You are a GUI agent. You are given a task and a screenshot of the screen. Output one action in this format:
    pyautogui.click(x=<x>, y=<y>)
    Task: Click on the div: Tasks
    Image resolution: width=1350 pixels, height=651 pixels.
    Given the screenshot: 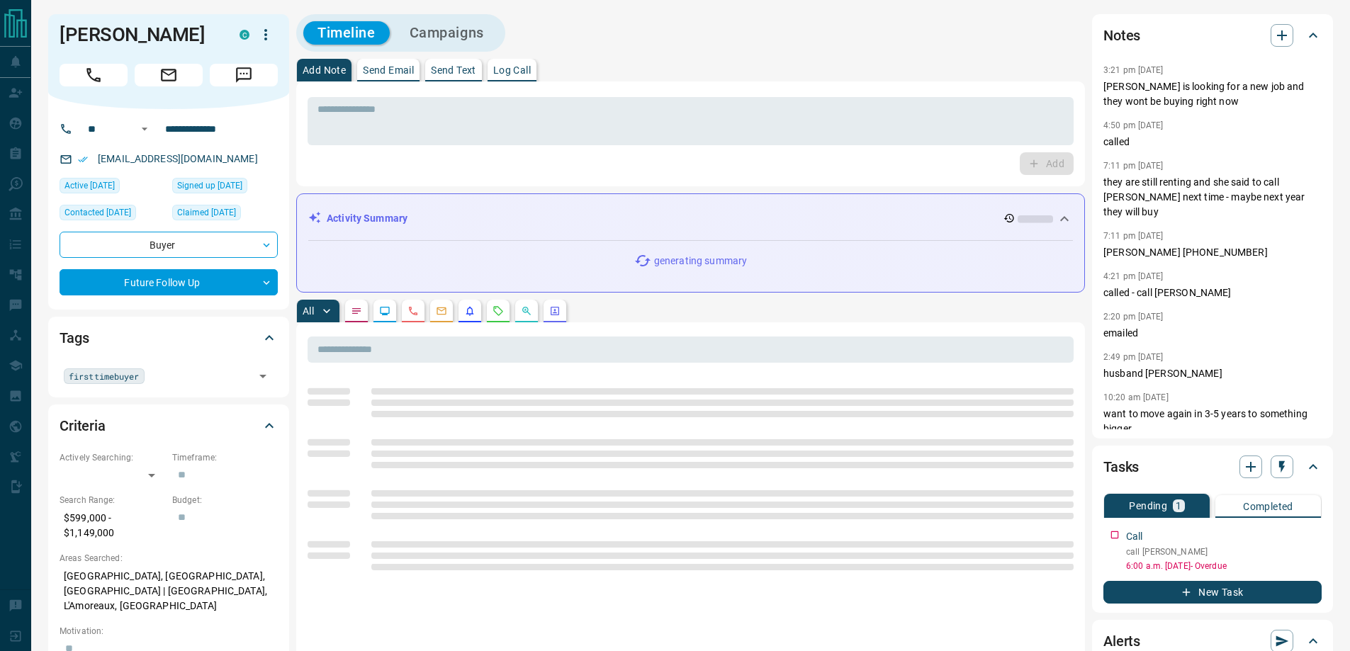 What is the action you would take?
    pyautogui.click(x=1213, y=467)
    